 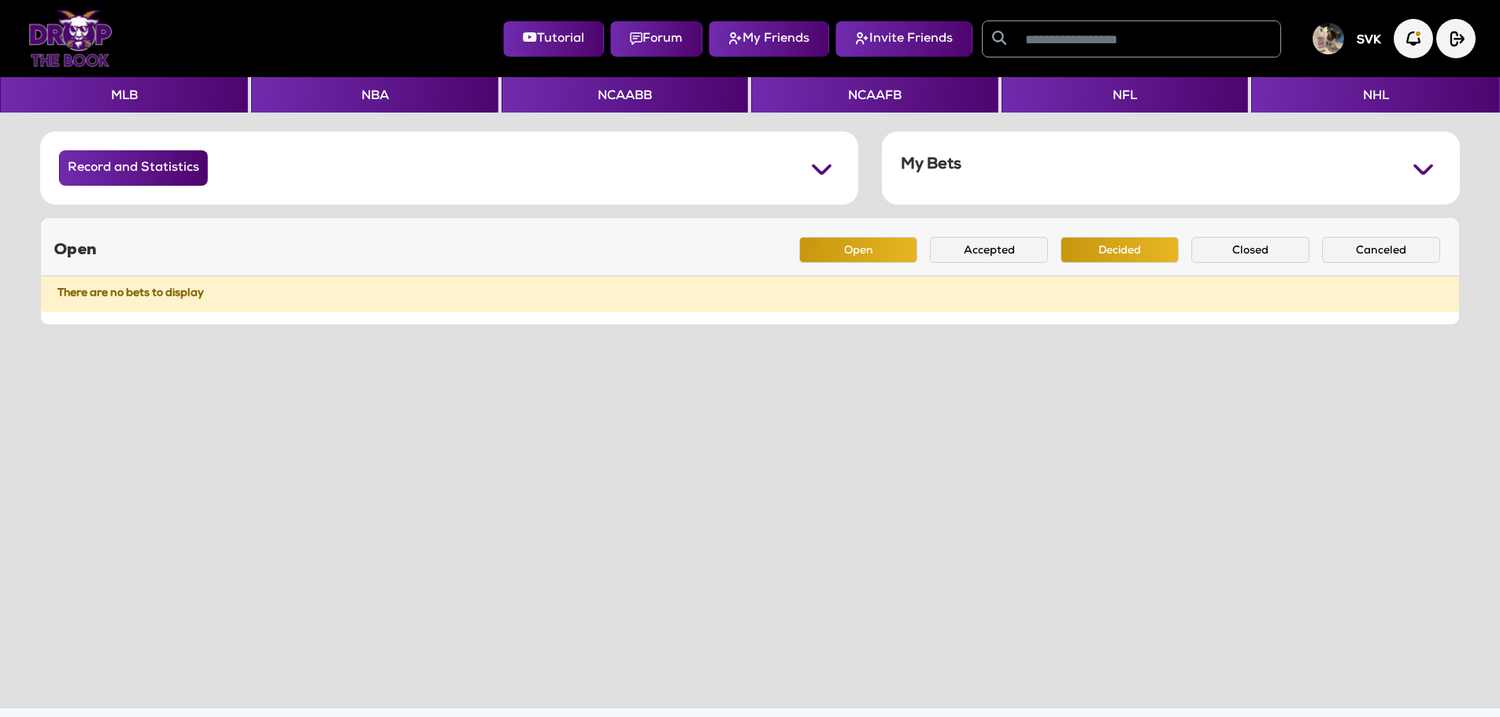 What do you see at coordinates (656, 39) in the screenshot?
I see `button: Forum` at bounding box center [656, 39].